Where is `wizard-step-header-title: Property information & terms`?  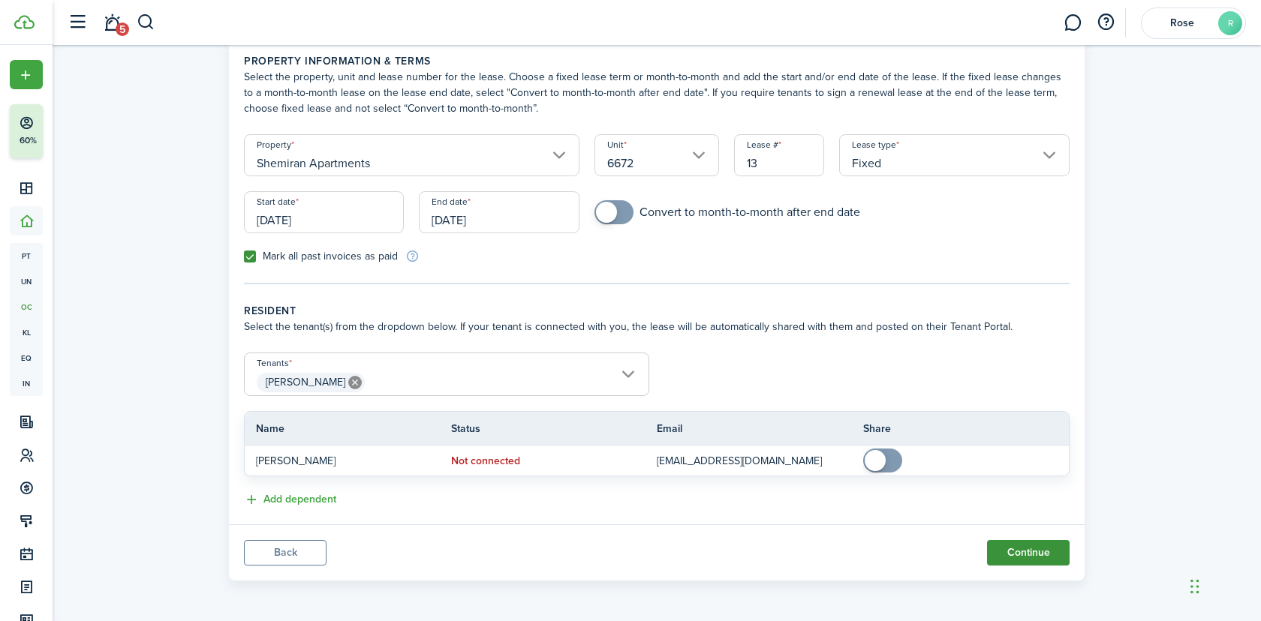 wizard-step-header-title: Property information & terms is located at coordinates (657, 61).